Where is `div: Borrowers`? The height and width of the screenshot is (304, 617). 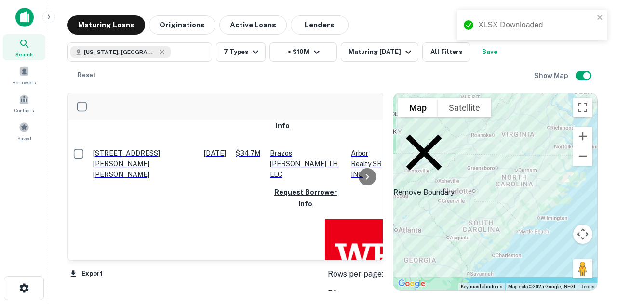 div: Borrowers is located at coordinates (24, 75).